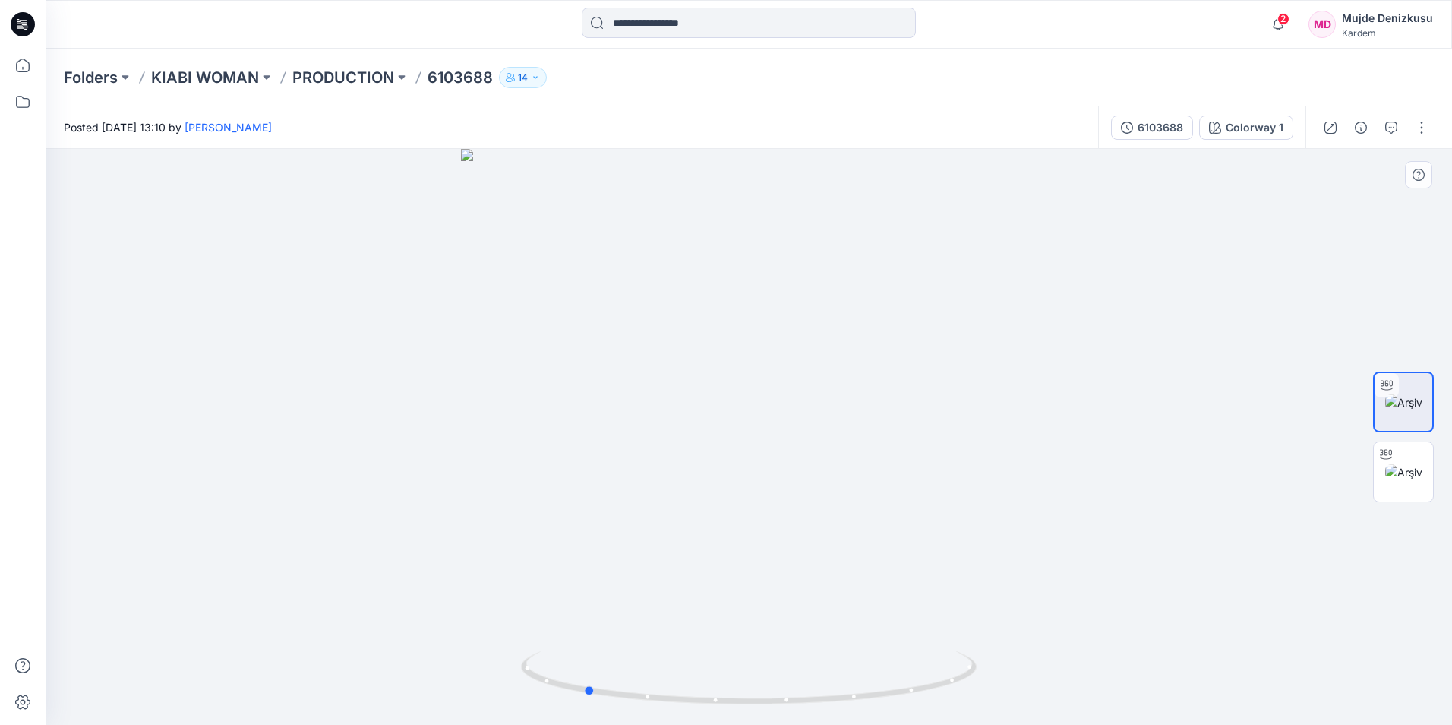 The width and height of the screenshot is (1452, 725). Describe the element at coordinates (1160, 128) in the screenshot. I see `div: 6103688` at that location.